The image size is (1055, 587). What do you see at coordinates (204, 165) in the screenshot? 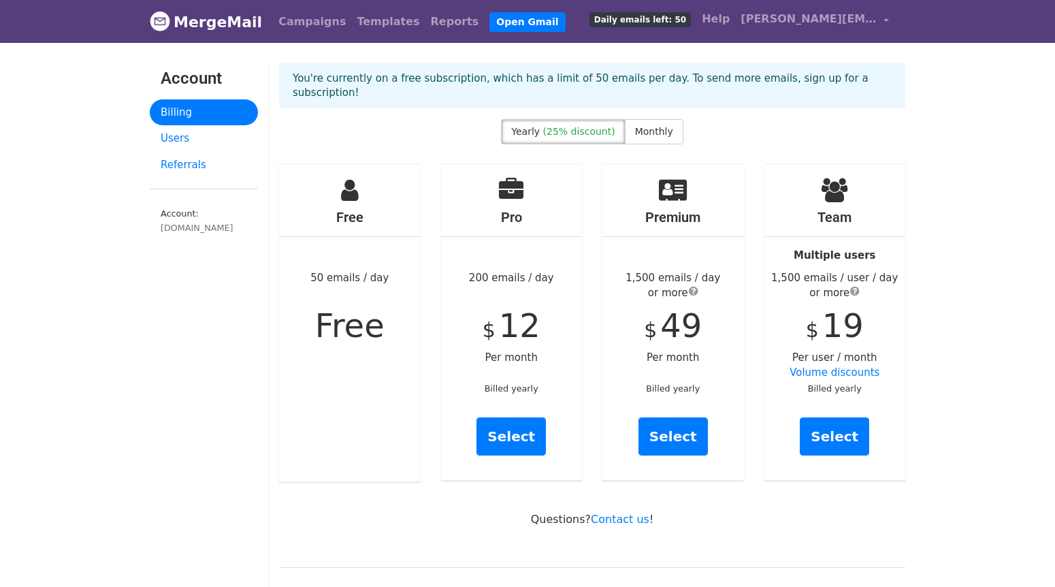
I see `a: Referrals` at bounding box center [204, 165].